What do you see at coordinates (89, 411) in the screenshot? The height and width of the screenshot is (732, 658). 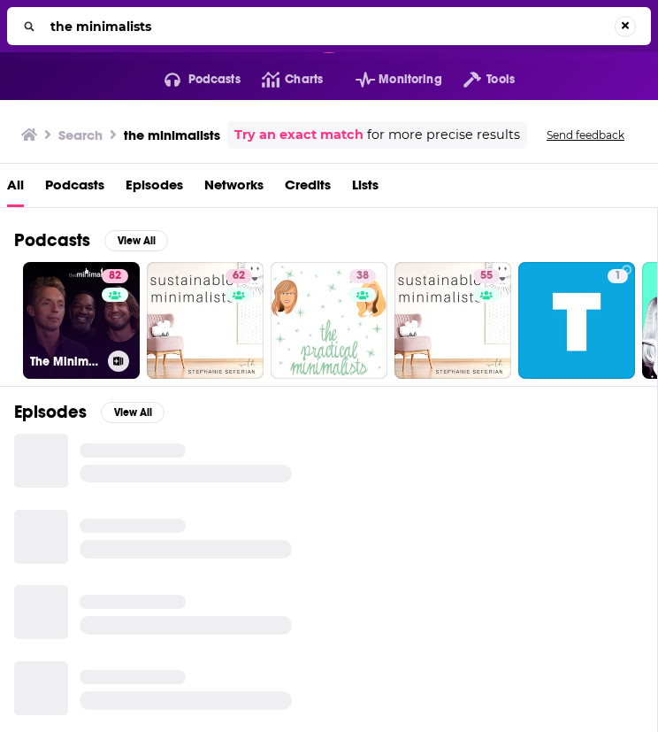 I see `a: EpisodesView All` at bounding box center [89, 411].